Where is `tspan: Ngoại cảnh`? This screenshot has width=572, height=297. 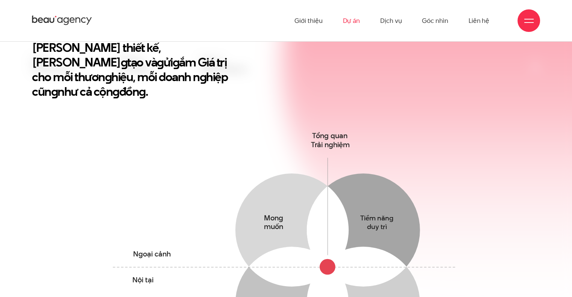 tspan: Ngoại cảnh is located at coordinates (151, 254).